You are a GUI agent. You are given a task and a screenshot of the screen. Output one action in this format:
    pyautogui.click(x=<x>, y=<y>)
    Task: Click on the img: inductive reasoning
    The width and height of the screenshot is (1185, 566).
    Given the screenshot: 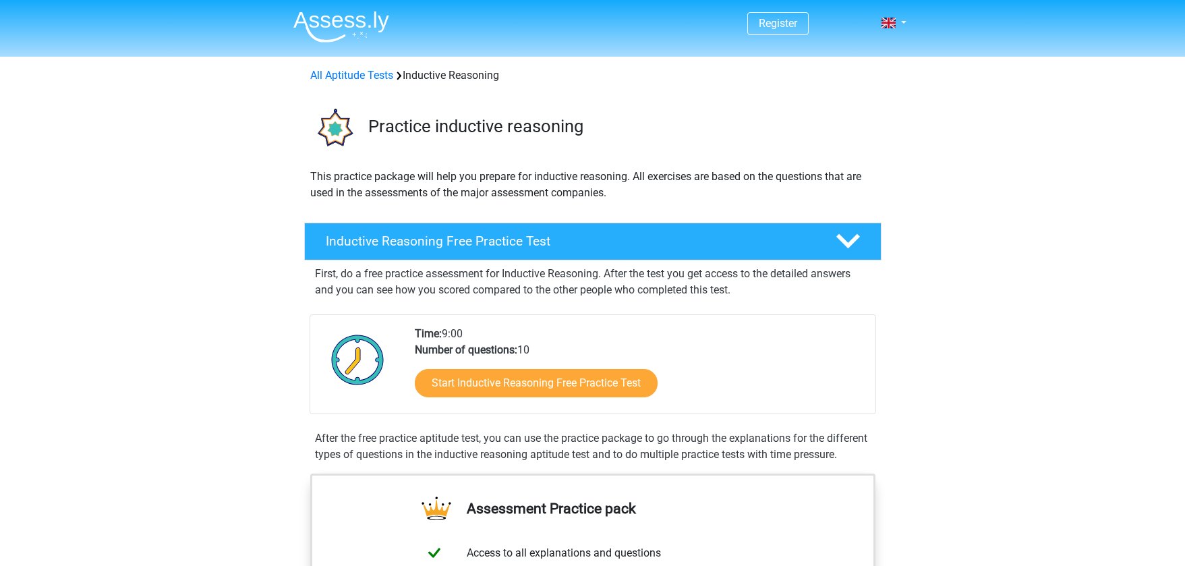 What is the action you would take?
    pyautogui.click(x=333, y=128)
    